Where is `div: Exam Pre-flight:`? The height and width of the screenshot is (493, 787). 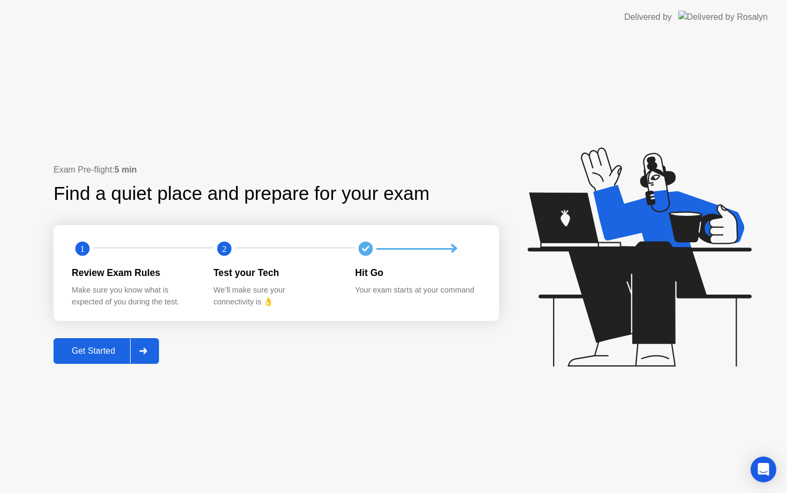 div: Exam Pre-flight: is located at coordinates (276, 170).